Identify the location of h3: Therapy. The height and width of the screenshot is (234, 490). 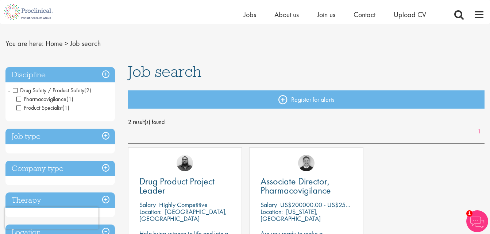
(60, 200).